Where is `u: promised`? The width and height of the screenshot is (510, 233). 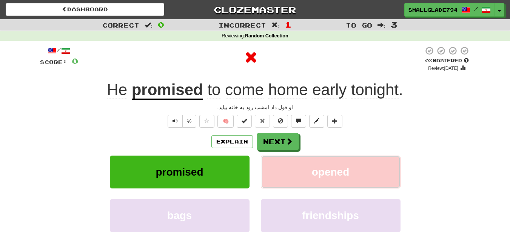
u: promised is located at coordinates (167, 90).